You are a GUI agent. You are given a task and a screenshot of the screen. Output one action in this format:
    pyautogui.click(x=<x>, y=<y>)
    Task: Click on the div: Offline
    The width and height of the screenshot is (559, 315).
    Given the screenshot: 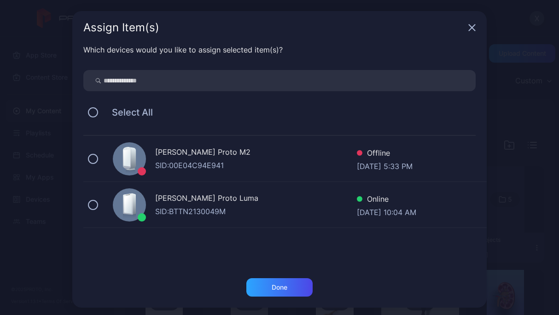 What is the action you would take?
    pyautogui.click(x=385, y=154)
    